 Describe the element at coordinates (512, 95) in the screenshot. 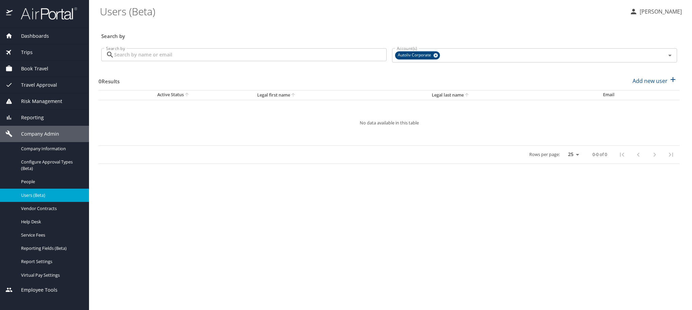

I see `th: Legal last name` at that location.